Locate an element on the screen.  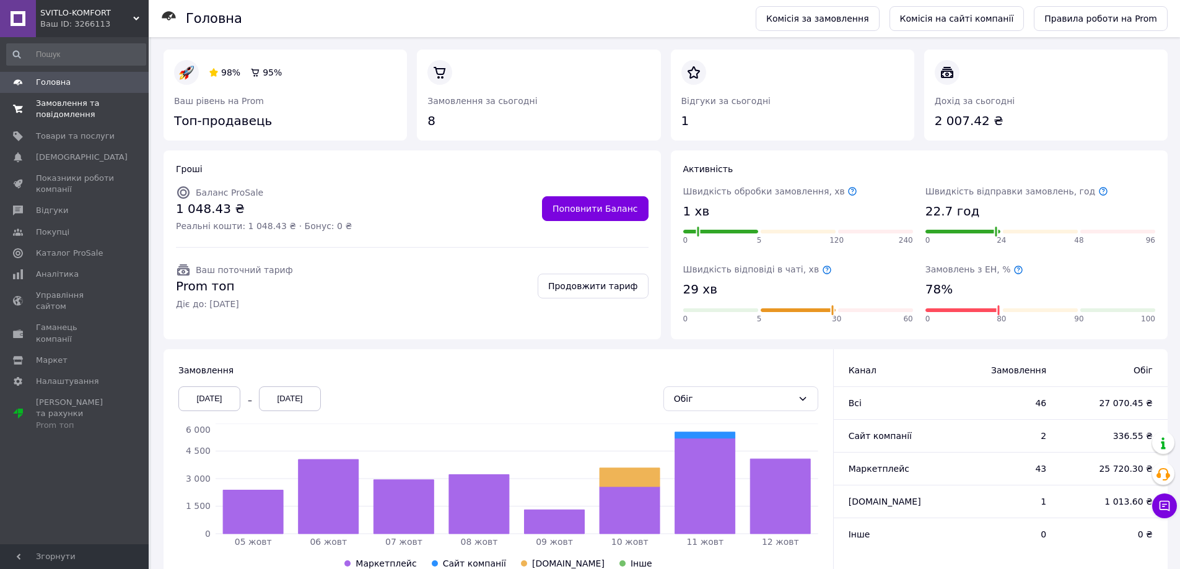
span: Каталог ProSale is located at coordinates (69, 253).